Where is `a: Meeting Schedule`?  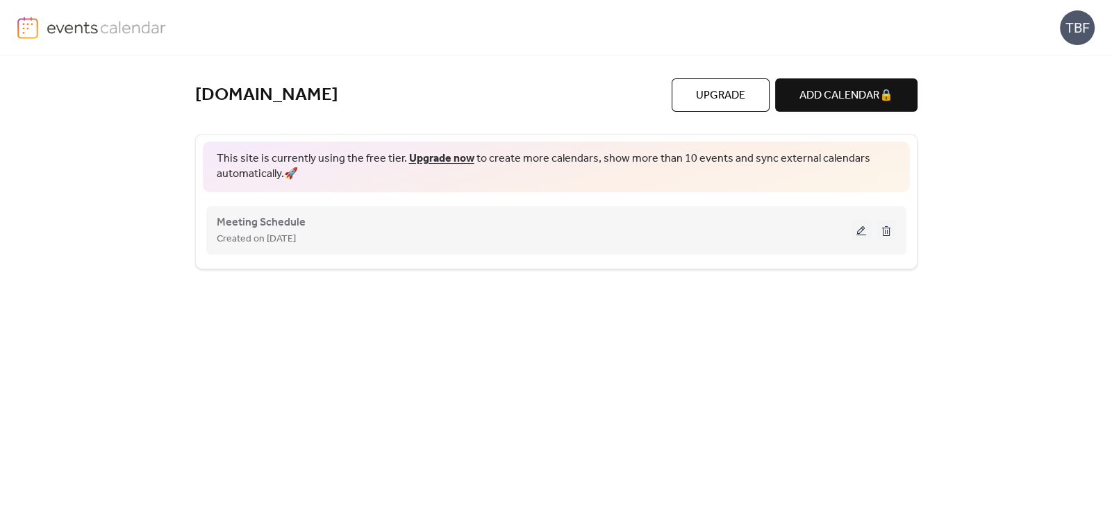
a: Meeting Schedule is located at coordinates (261, 222).